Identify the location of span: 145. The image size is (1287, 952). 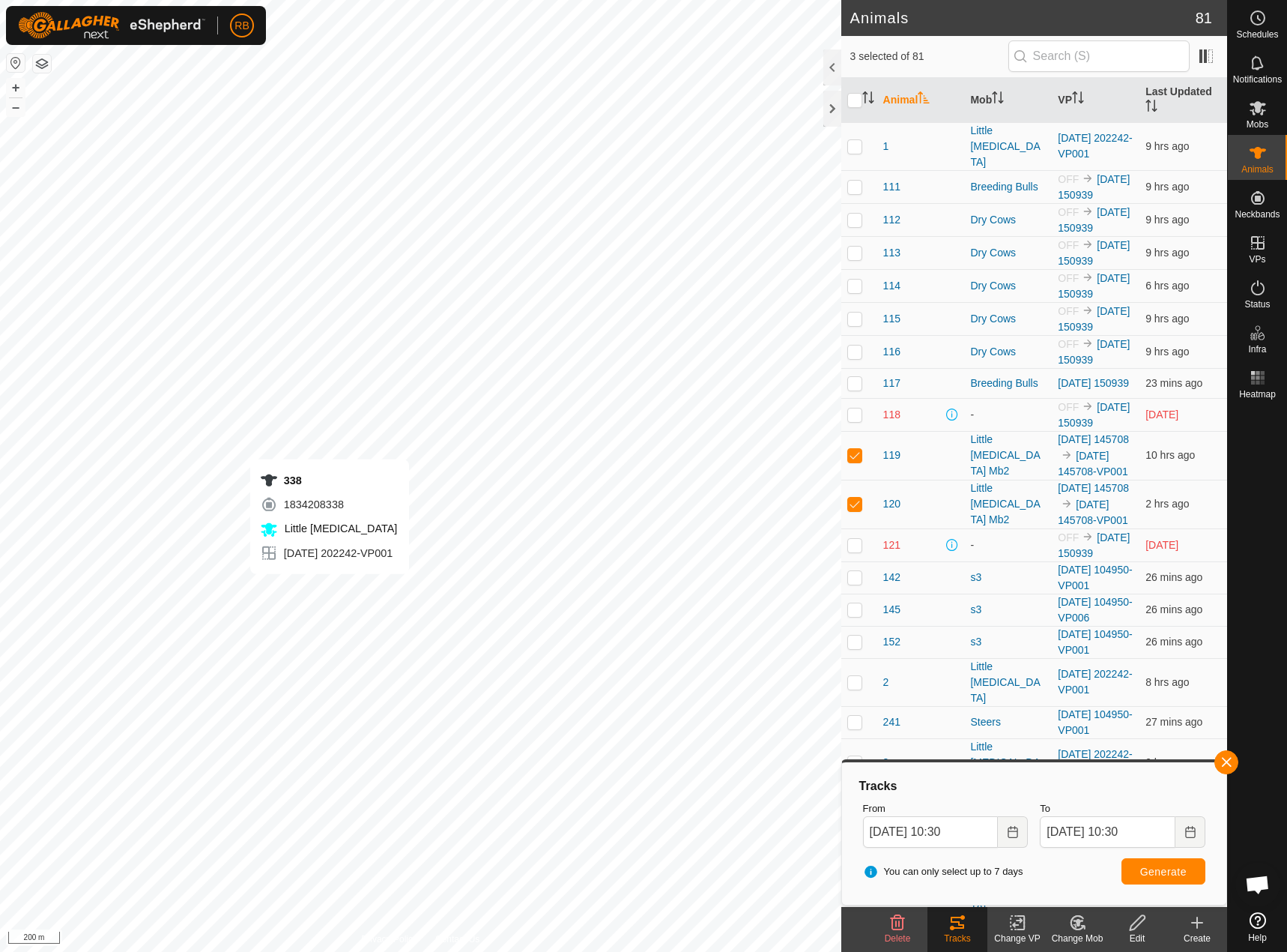
(891, 610).